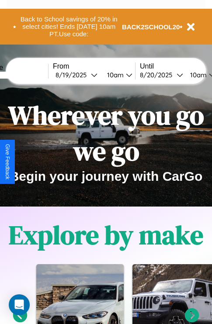 The width and height of the screenshot is (212, 324). I want to click on div: 8 / 19 / 2025, so click(73, 75).